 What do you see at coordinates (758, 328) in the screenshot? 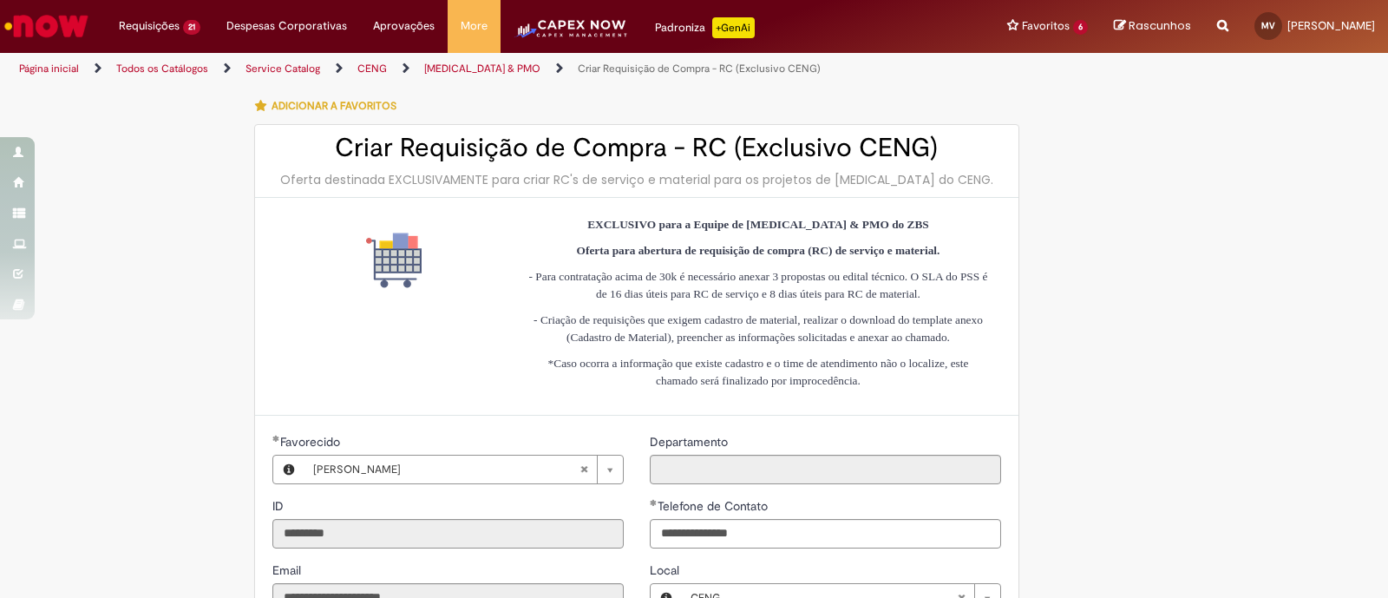
I see `span: - Criação de requisições que exigem cadastro de material, realizar o download do template anexo (...` at bounding box center [758, 328].